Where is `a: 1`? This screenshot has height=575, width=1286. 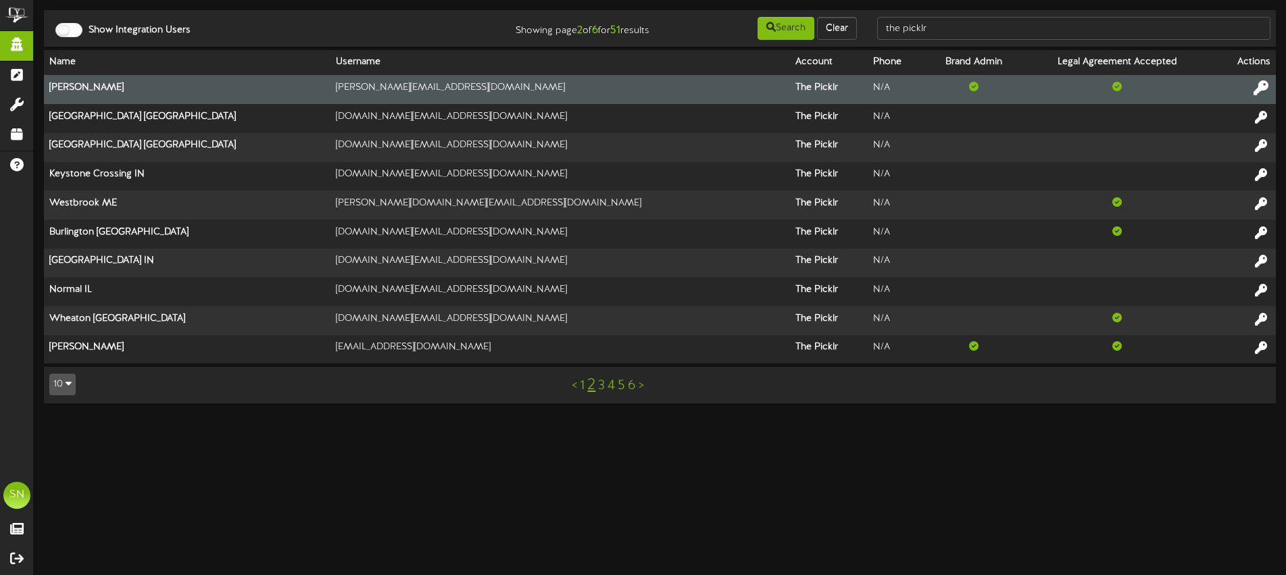 a: 1 is located at coordinates (582, 386).